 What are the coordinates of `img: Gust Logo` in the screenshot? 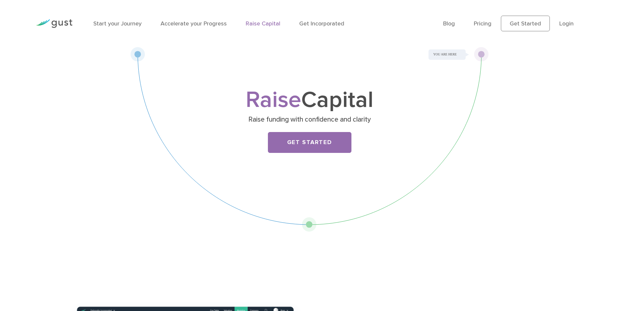 It's located at (54, 23).